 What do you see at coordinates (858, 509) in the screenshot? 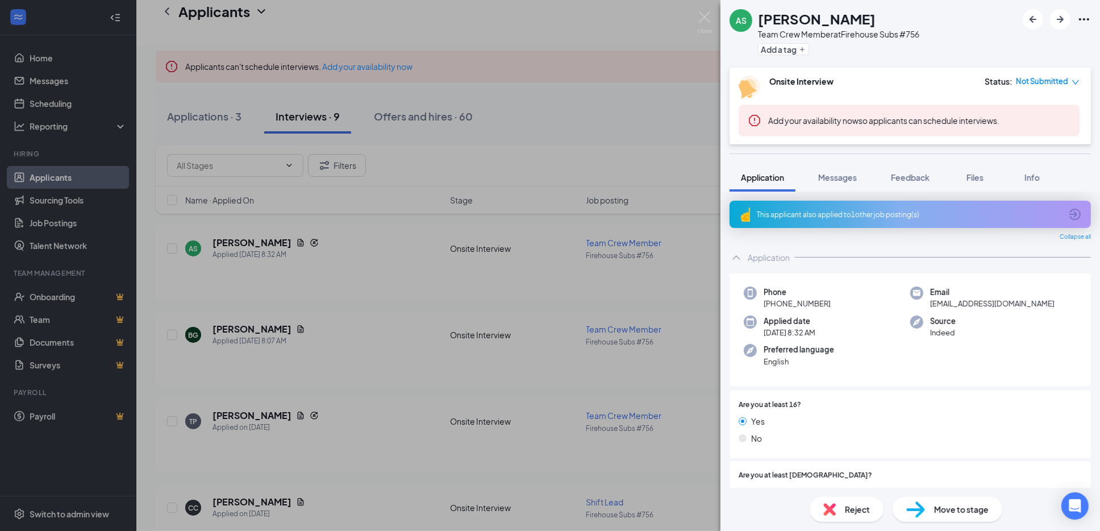
I see `span: Reject` at bounding box center [858, 509].